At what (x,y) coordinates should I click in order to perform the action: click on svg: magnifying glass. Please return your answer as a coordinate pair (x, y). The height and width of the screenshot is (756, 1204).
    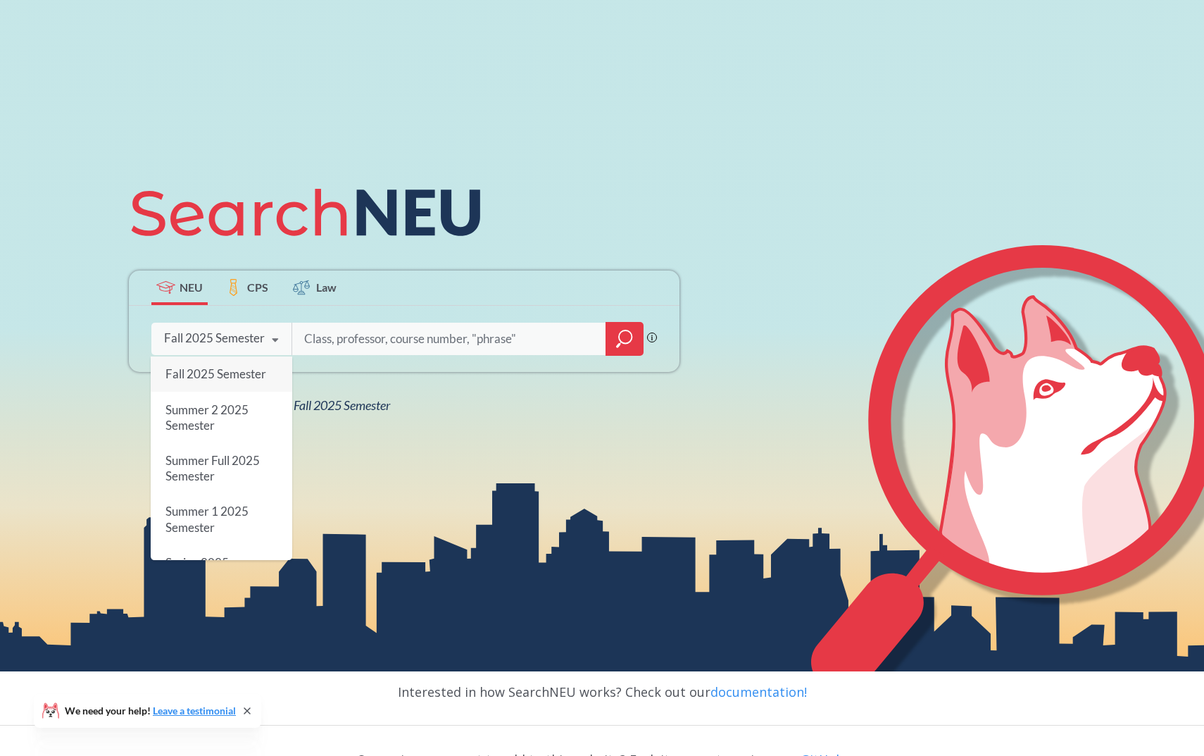
    Looking at the image, I should click on (625, 339).